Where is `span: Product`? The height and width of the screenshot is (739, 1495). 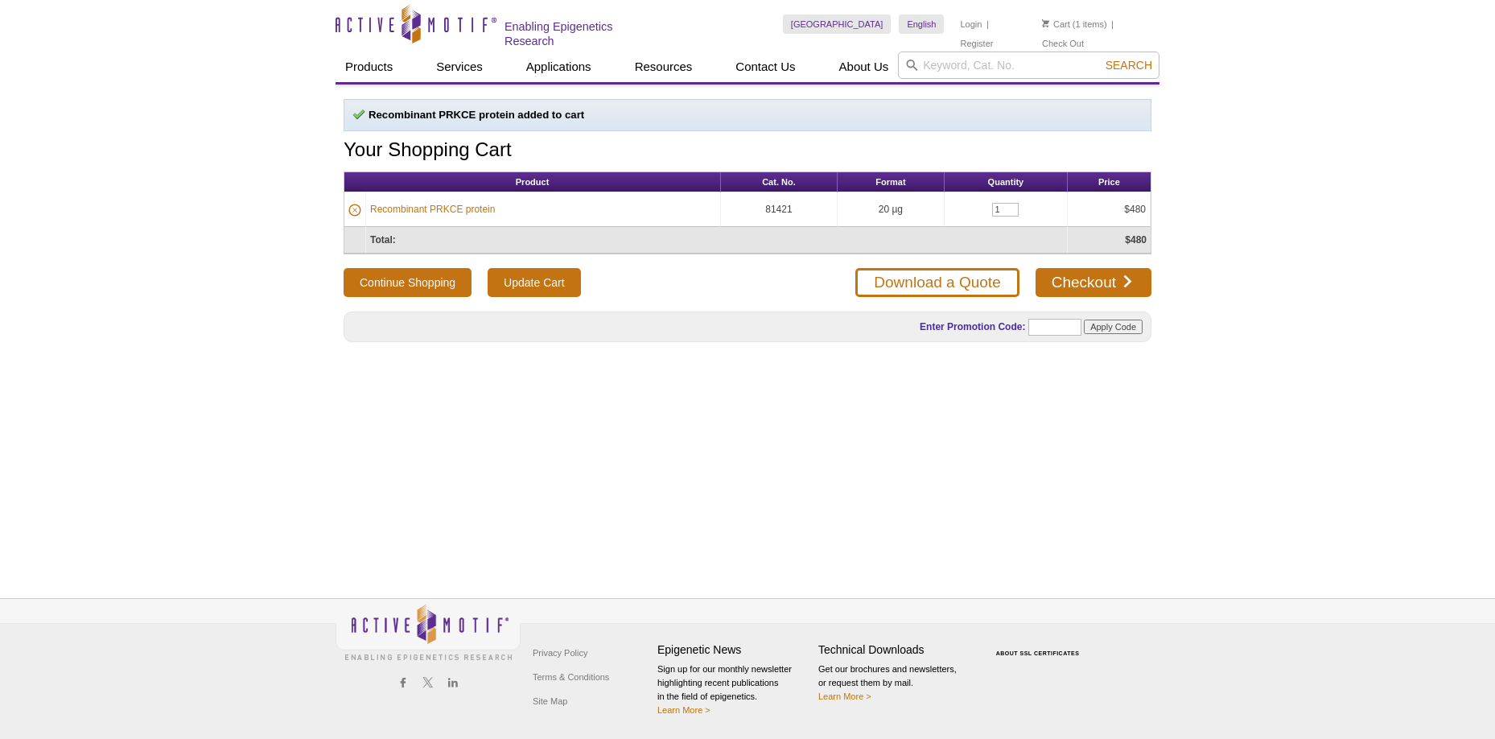
span: Product is located at coordinates (533, 182).